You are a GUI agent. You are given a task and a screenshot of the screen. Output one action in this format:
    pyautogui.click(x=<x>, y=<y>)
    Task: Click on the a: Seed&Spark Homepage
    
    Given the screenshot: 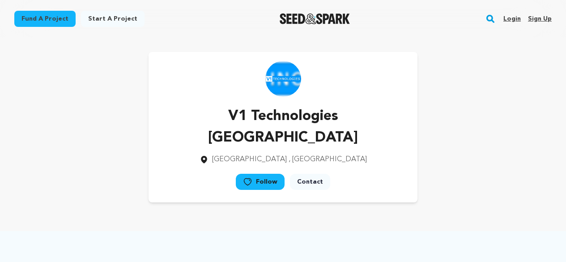 What is the action you would take?
    pyautogui.click(x=314, y=19)
    